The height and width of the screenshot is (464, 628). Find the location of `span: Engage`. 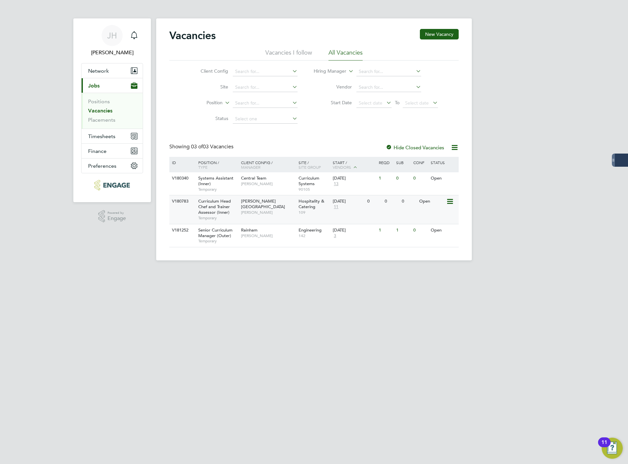

span: Engage is located at coordinates (117, 218).